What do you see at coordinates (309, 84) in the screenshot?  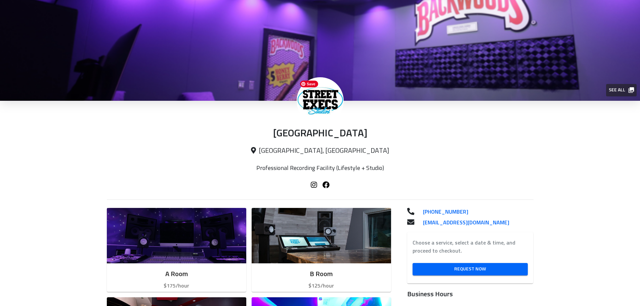 I see `span: Save` at bounding box center [309, 84].